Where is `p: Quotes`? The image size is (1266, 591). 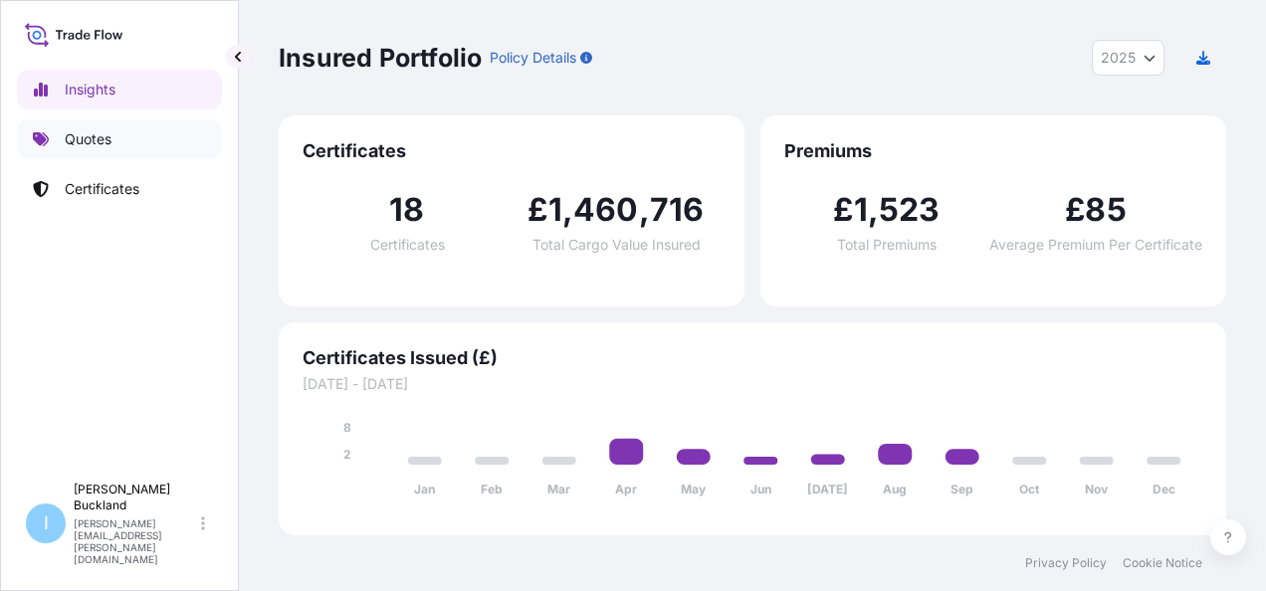 p: Quotes is located at coordinates (88, 139).